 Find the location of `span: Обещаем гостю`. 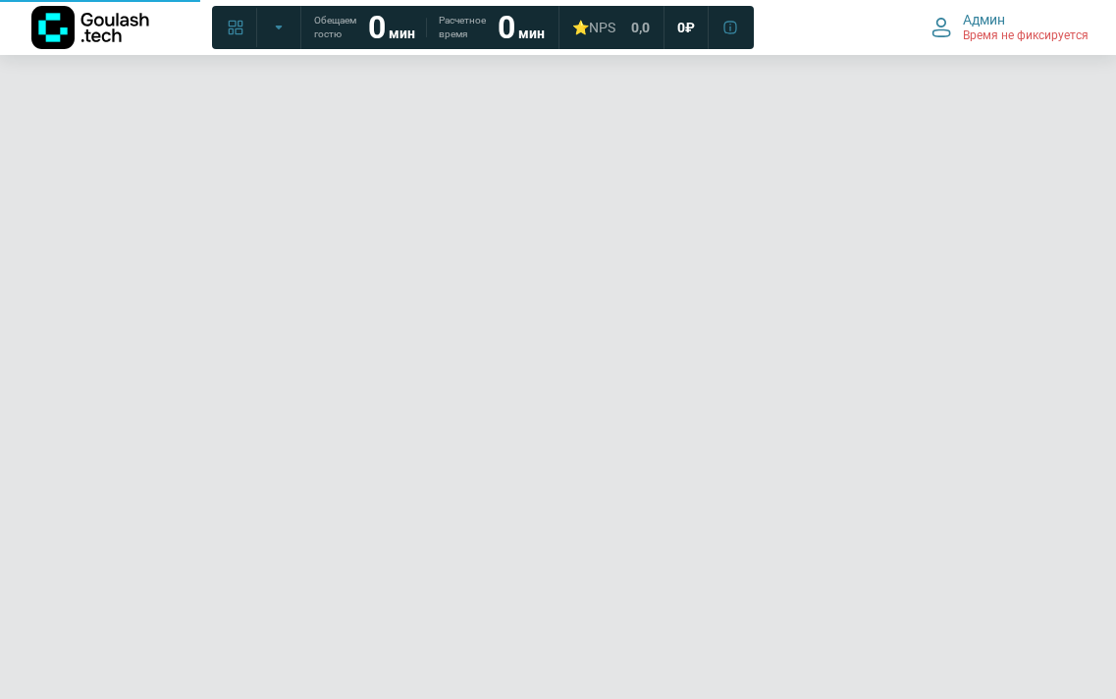

span: Обещаем гостю is located at coordinates (335, 27).